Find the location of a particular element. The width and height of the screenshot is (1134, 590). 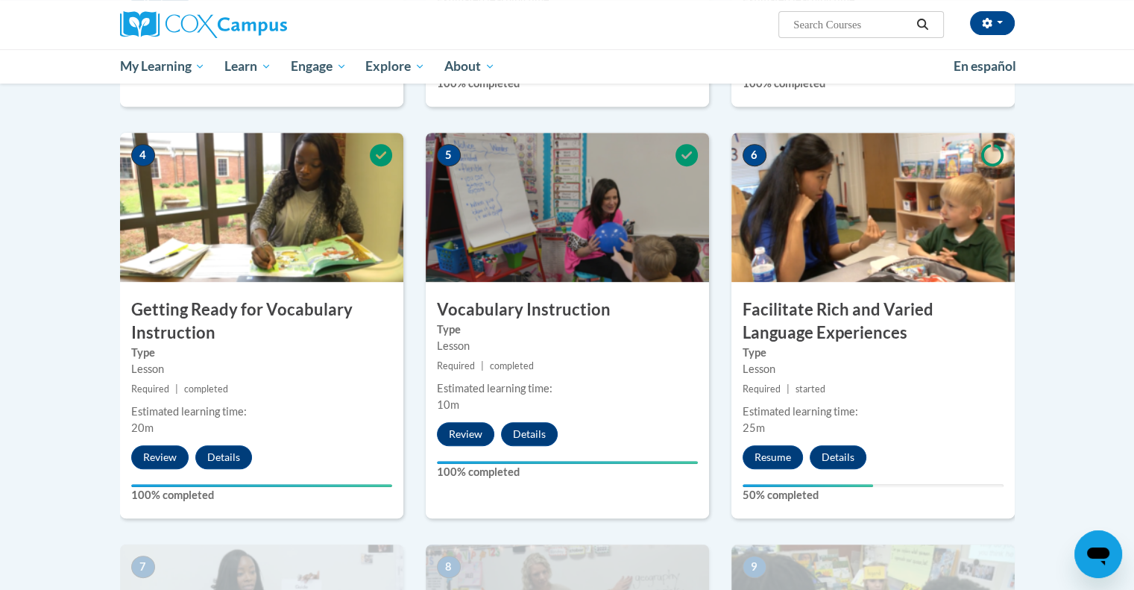

span: 5 is located at coordinates (449, 155).